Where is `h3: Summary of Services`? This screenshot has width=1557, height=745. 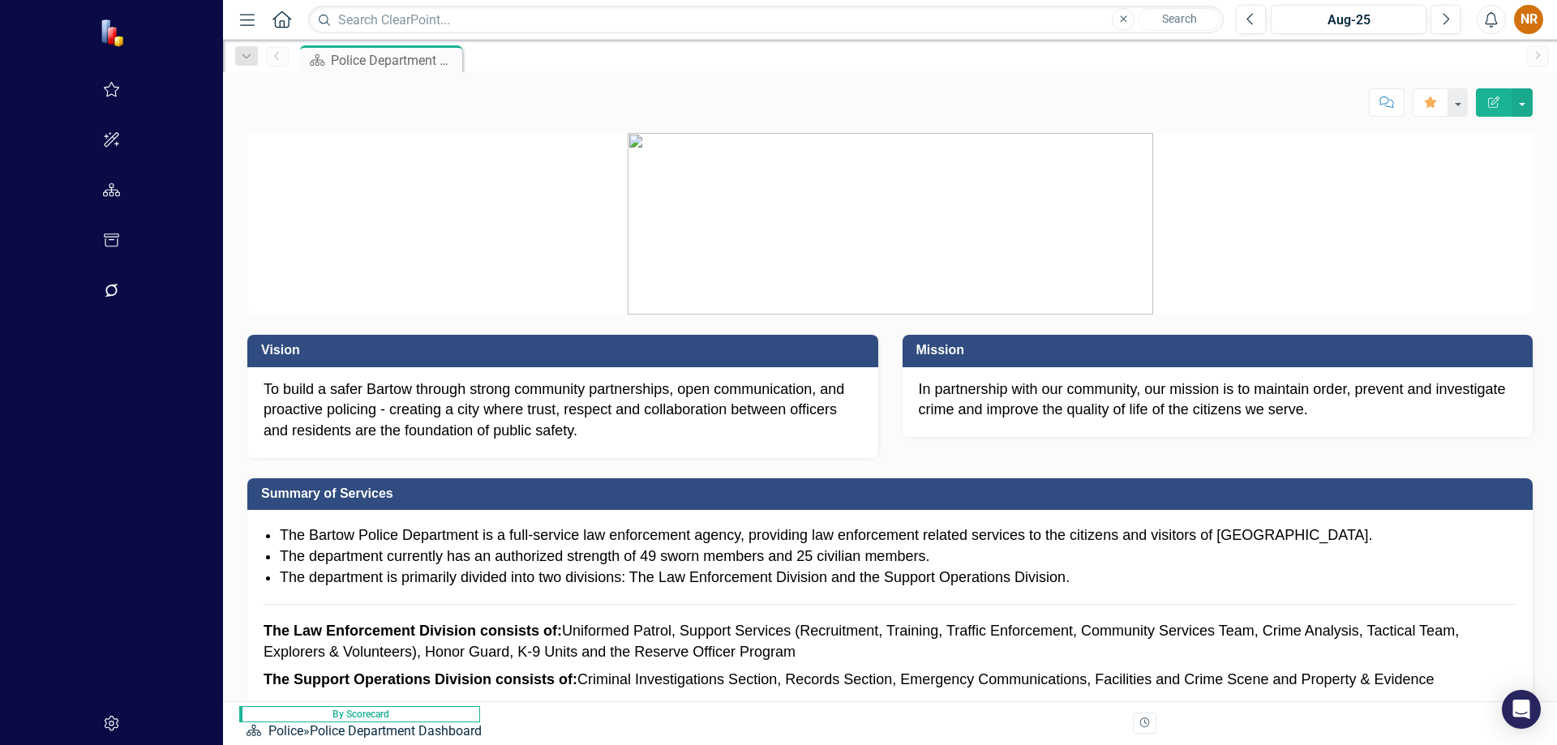
h3: Summary of Services is located at coordinates (893, 494).